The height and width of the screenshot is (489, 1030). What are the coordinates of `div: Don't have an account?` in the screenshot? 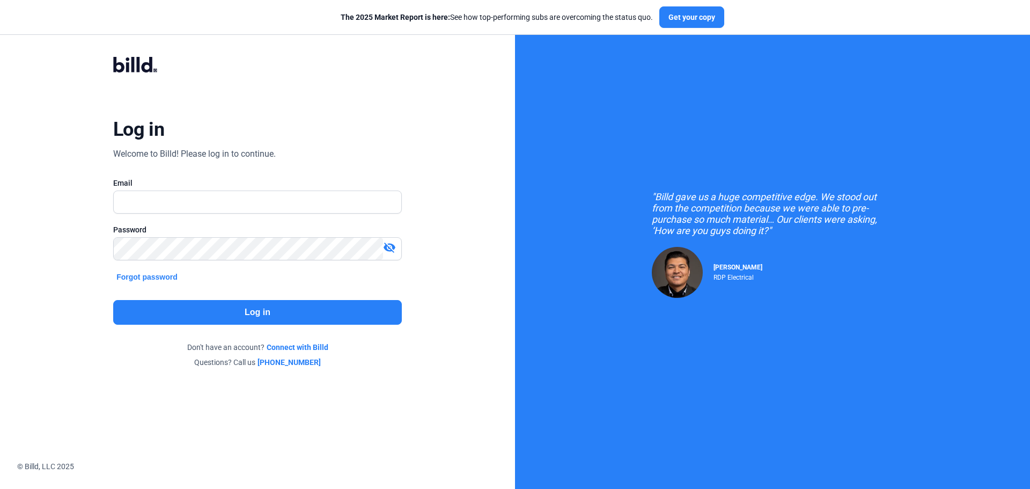 It's located at (257, 347).